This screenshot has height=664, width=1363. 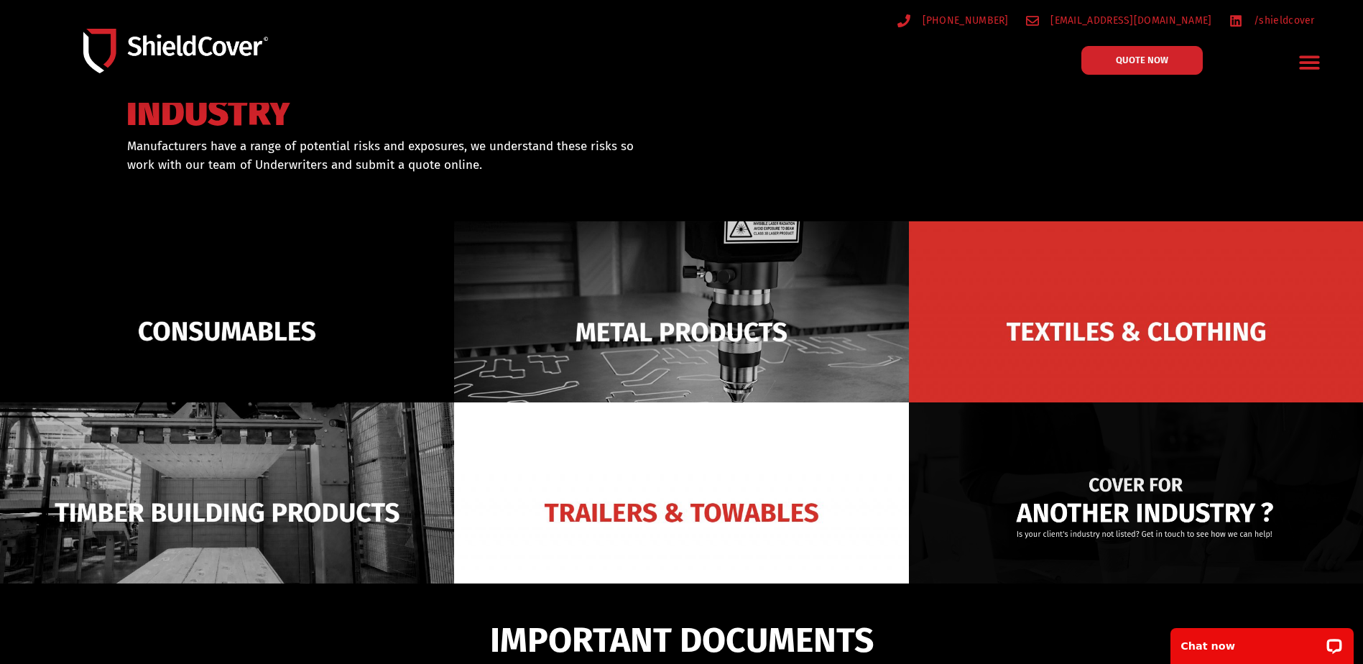 I want to click on span: QUOTE NOW, so click(x=1142, y=60).